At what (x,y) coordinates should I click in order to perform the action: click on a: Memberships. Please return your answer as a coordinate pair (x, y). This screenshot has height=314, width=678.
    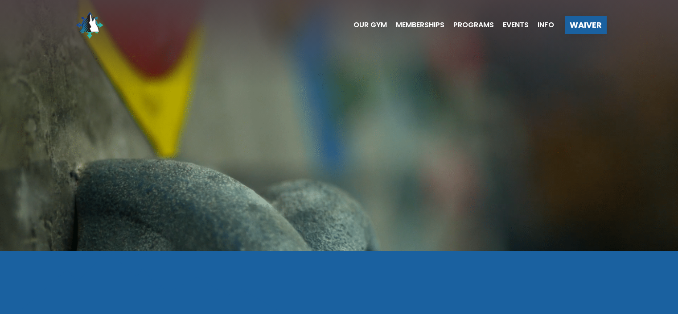
    Looking at the image, I should click on (416, 25).